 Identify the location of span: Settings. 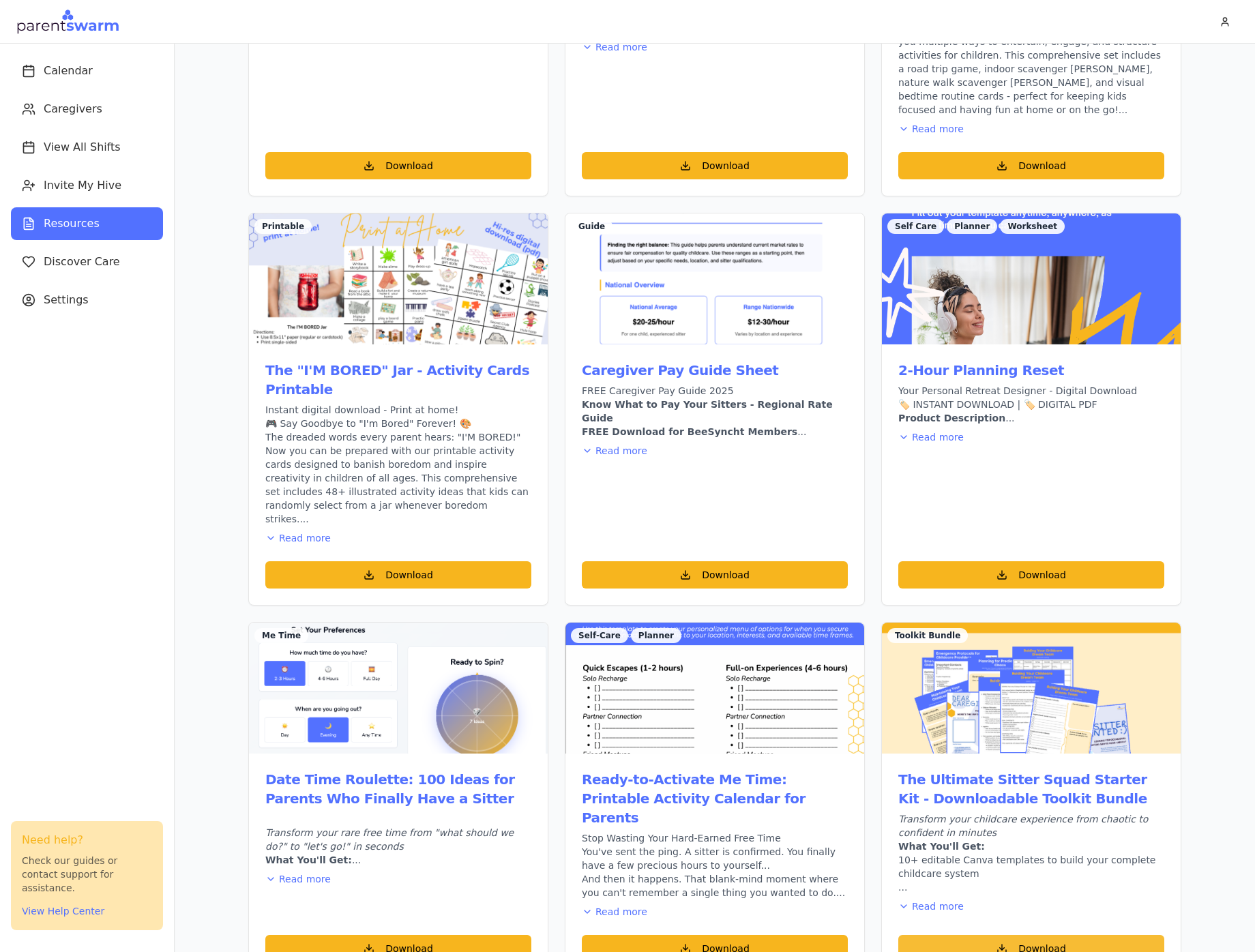
(66, 300).